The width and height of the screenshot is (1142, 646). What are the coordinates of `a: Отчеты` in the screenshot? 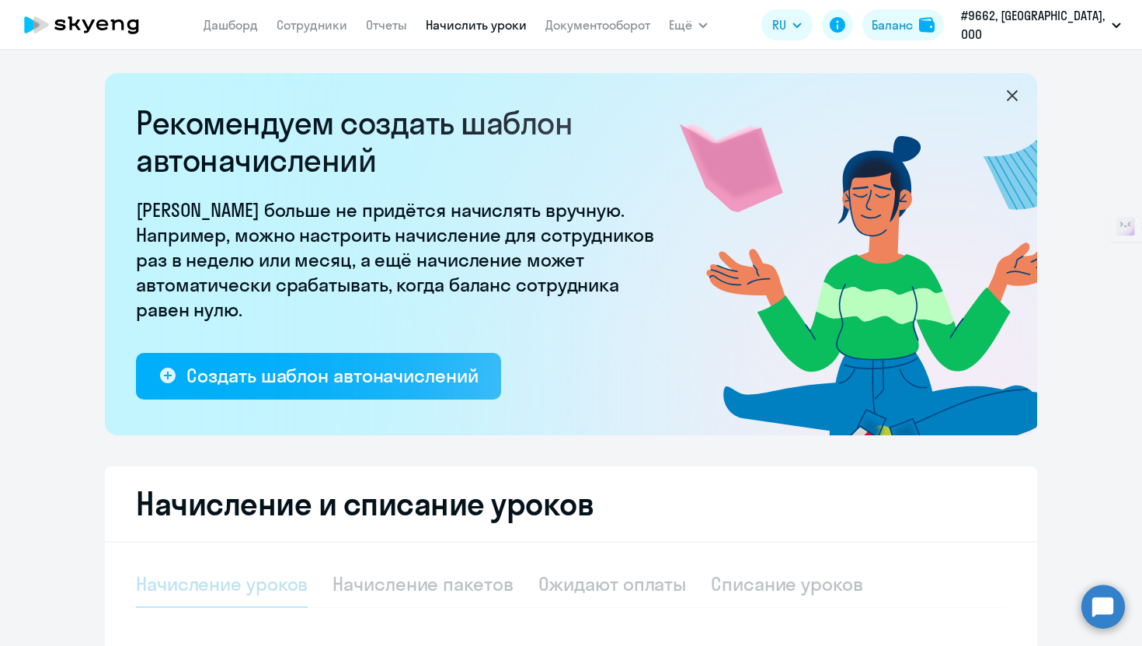 It's located at (386, 25).